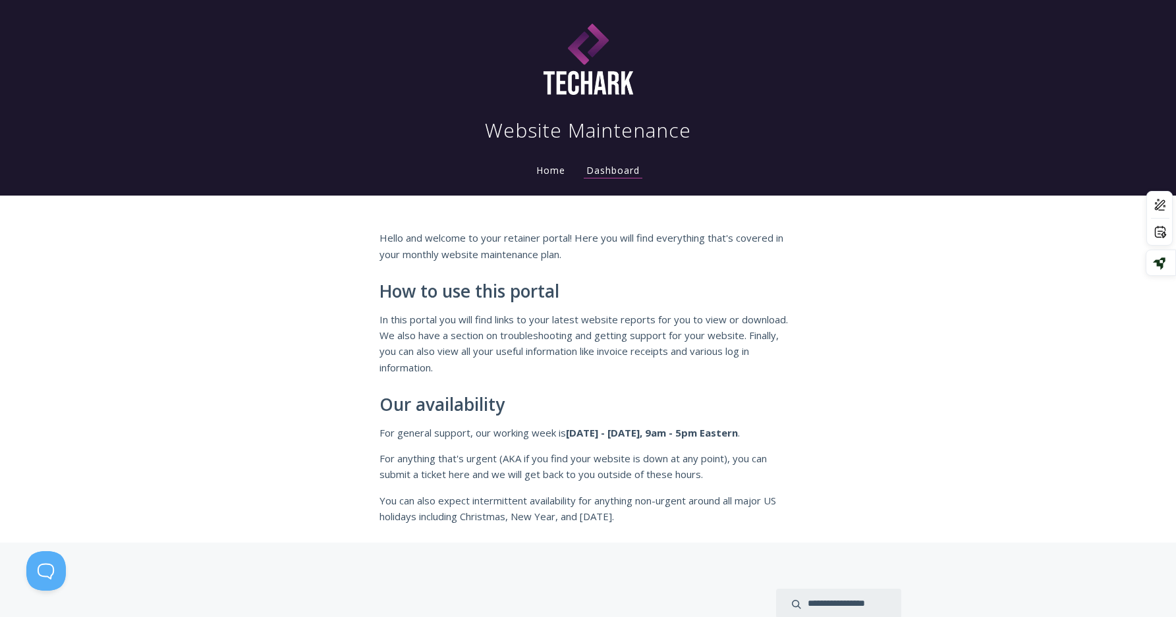 The width and height of the screenshot is (1176, 617). What do you see at coordinates (613, 171) in the screenshot?
I see `a: Dashboard` at bounding box center [613, 171].